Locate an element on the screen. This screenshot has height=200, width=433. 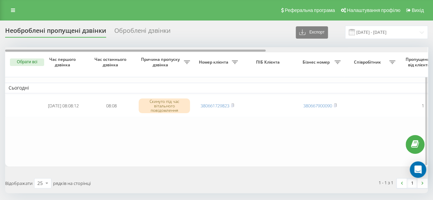
div: 25 is located at coordinates (40, 183).